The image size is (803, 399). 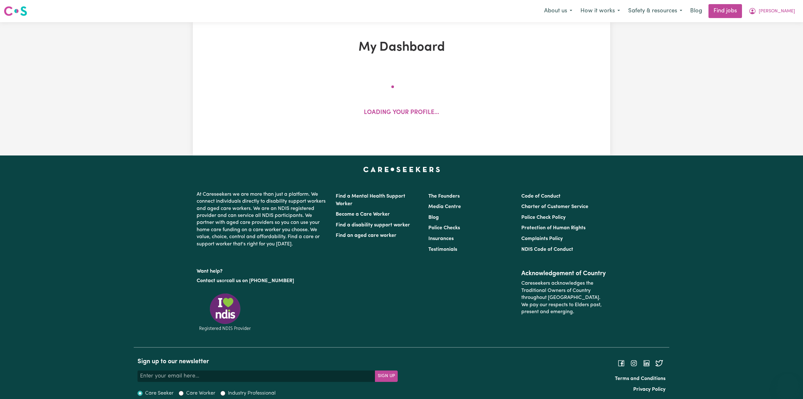 I want to click on a: Careseekers logo, so click(x=15, y=11).